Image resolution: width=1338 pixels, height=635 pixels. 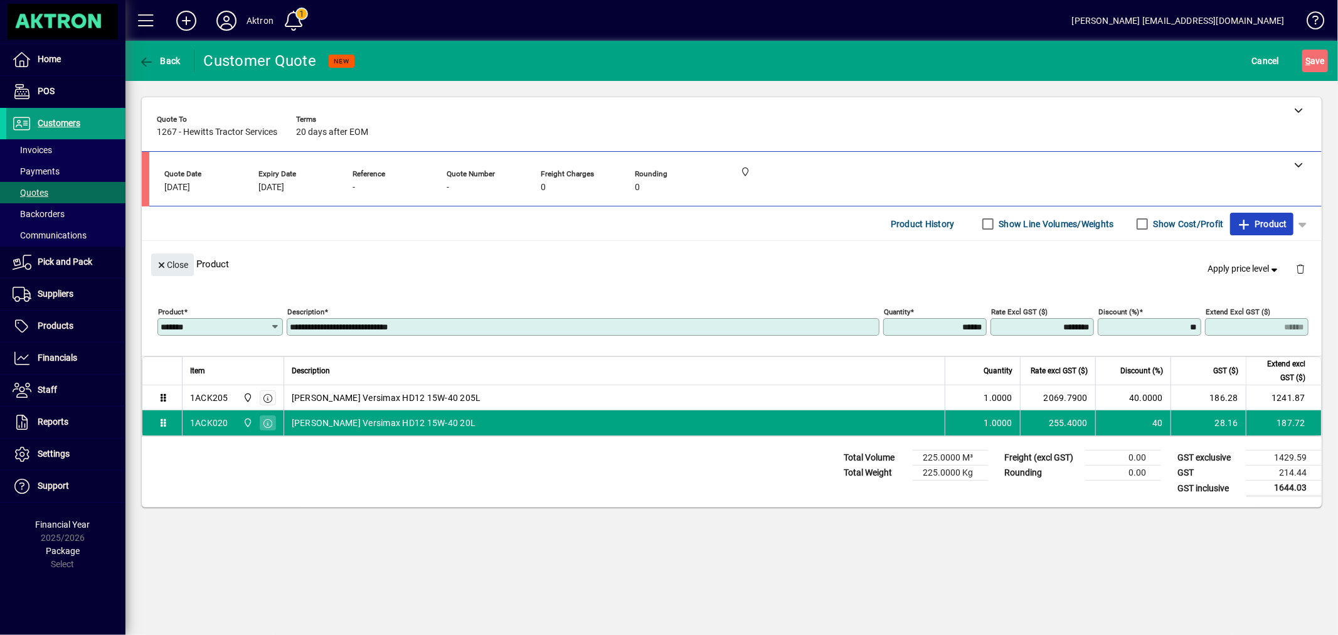 I want to click on div: Aktron, so click(x=260, y=21).